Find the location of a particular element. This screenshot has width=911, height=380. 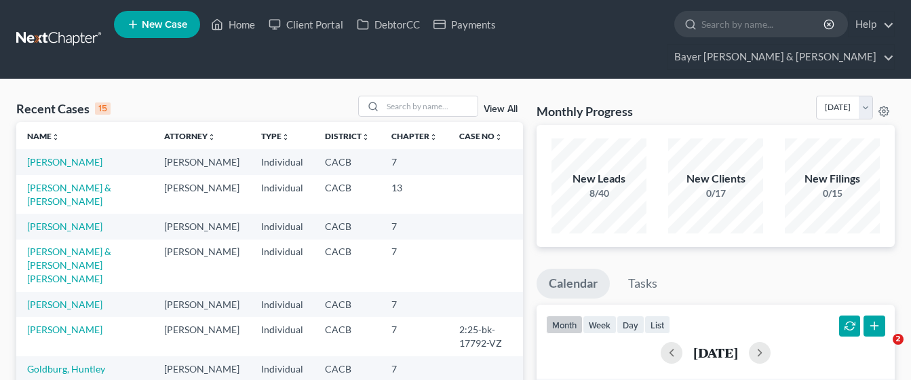

a: Goldburg, Huntley is located at coordinates (66, 368).